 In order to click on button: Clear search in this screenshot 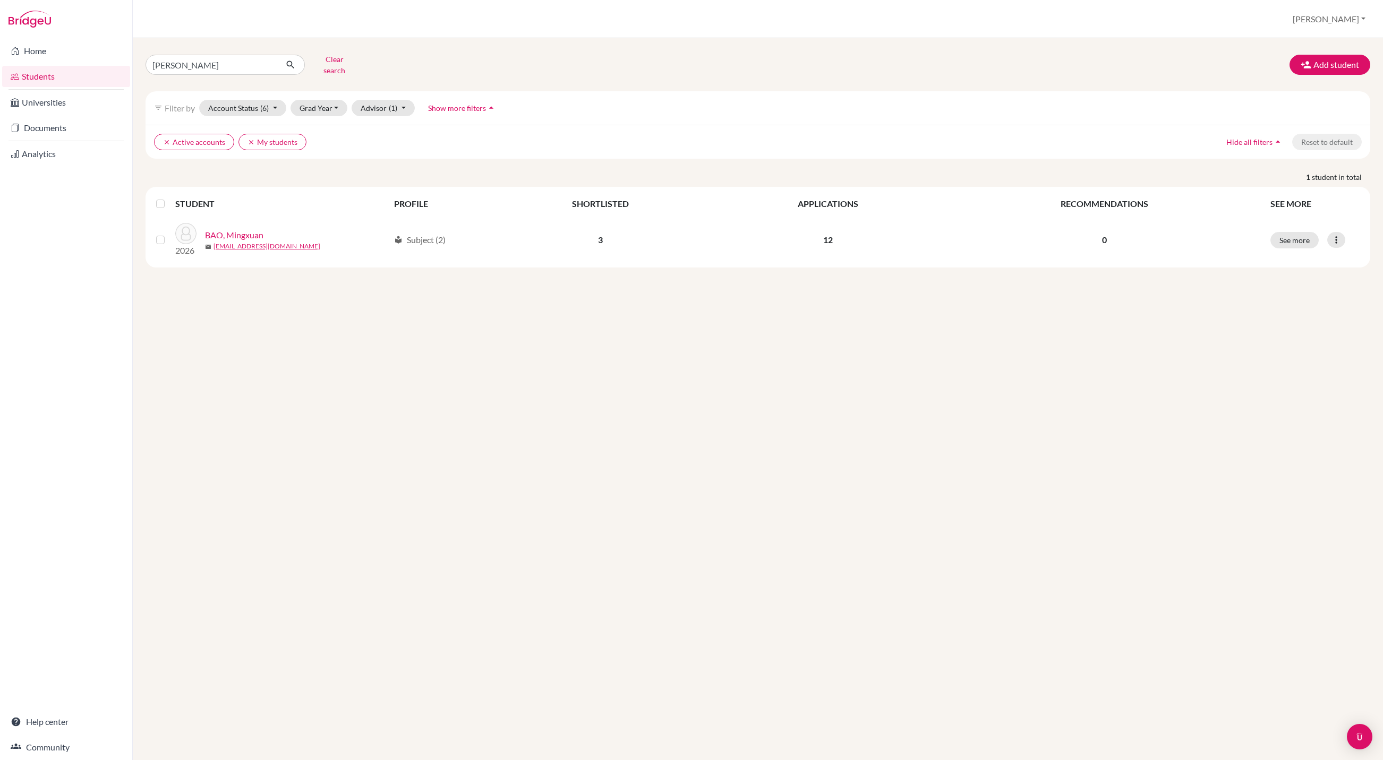, I will do `click(334, 65)`.